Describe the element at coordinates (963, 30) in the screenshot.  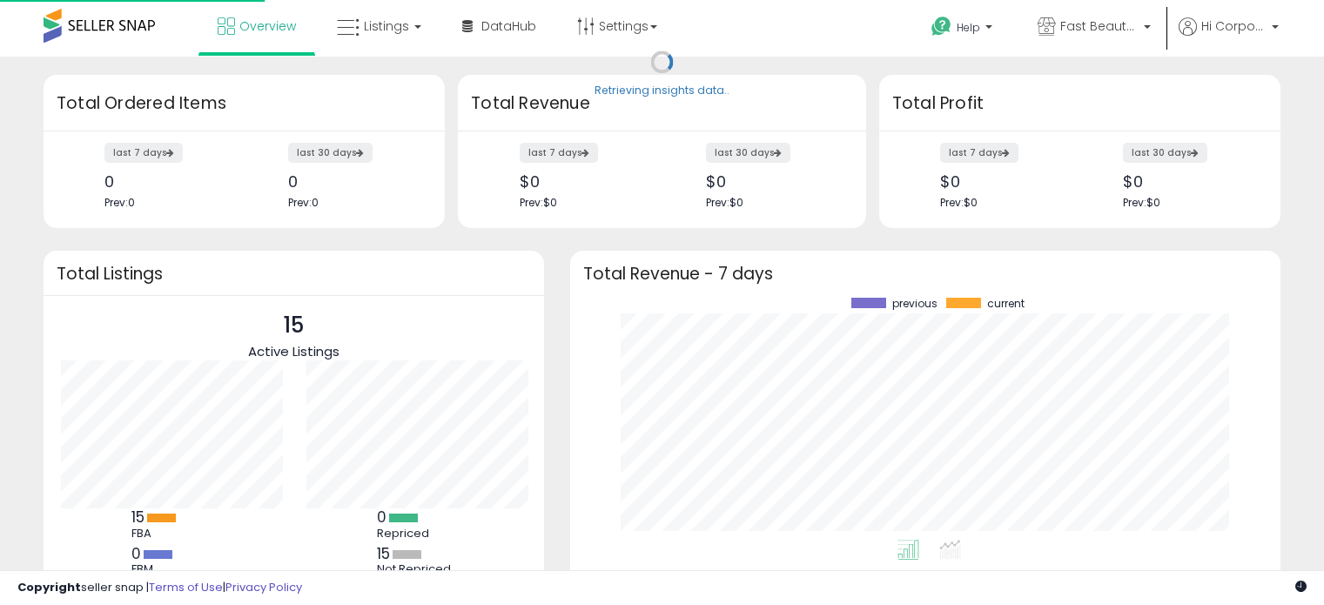
I see `a: Help` at that location.